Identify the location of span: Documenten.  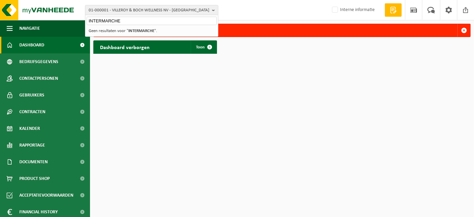
(33, 162).